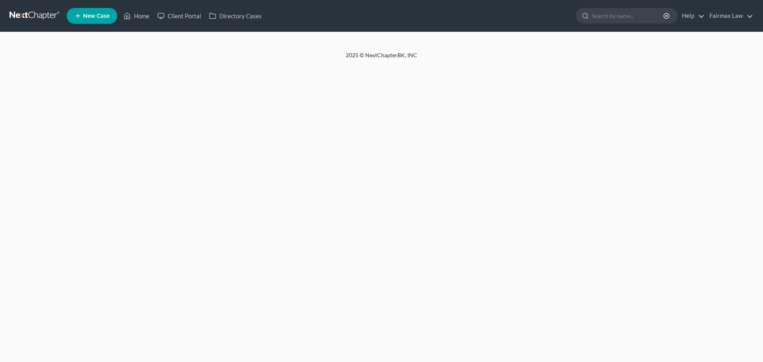 Image resolution: width=763 pixels, height=362 pixels. I want to click on a: Help, so click(691, 16).